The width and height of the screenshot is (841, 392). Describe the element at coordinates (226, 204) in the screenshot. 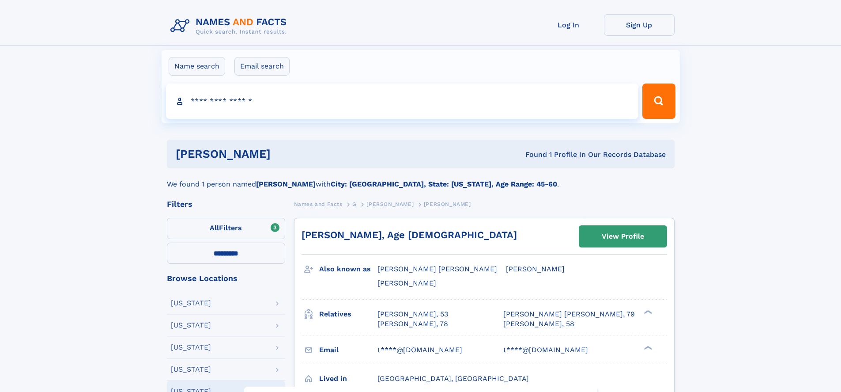

I see `div: Filters` at that location.